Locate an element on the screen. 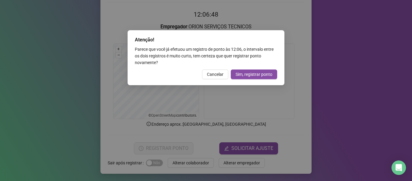 The width and height of the screenshot is (412, 181). span: Sim, registrar ponto is located at coordinates (254, 74).